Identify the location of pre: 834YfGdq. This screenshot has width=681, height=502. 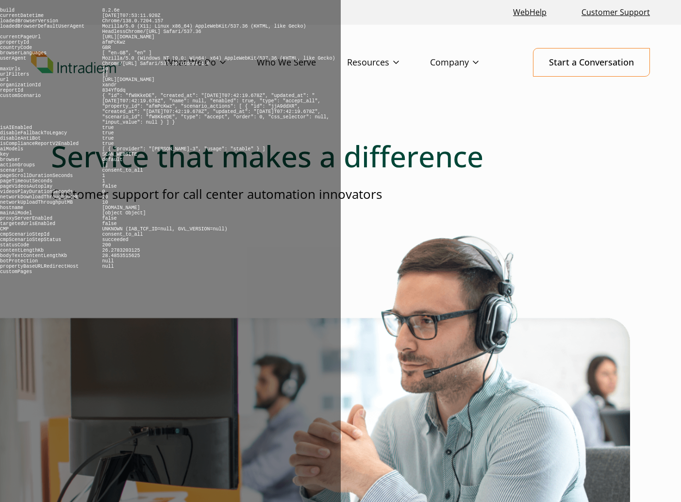
(114, 90).